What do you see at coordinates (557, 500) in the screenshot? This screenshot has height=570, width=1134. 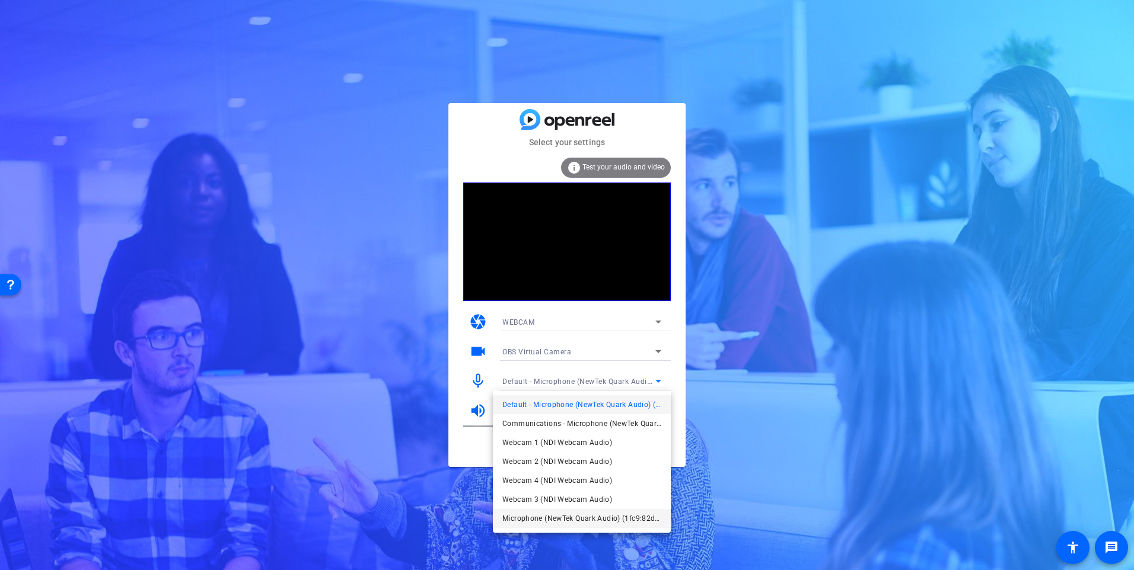 I see `span: Webcam 3 (NDI Webcam Audio)` at bounding box center [557, 500].